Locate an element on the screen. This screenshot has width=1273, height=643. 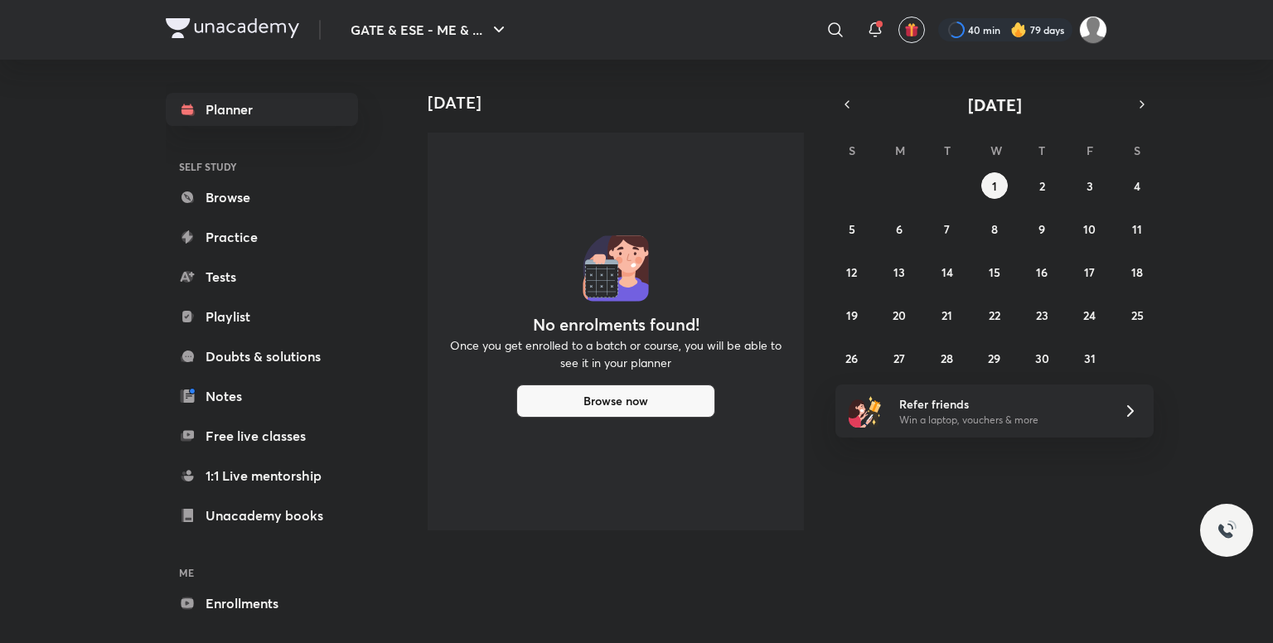
button: October 24, 2025 is located at coordinates (1090, 315).